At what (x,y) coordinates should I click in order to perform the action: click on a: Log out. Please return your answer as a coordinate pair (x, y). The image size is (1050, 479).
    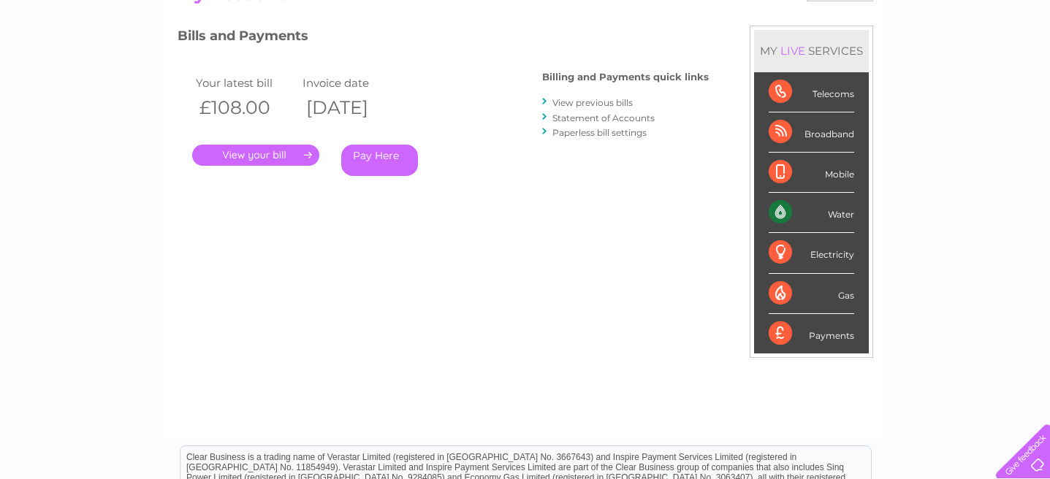
    Looking at the image, I should click on (1019, 67).